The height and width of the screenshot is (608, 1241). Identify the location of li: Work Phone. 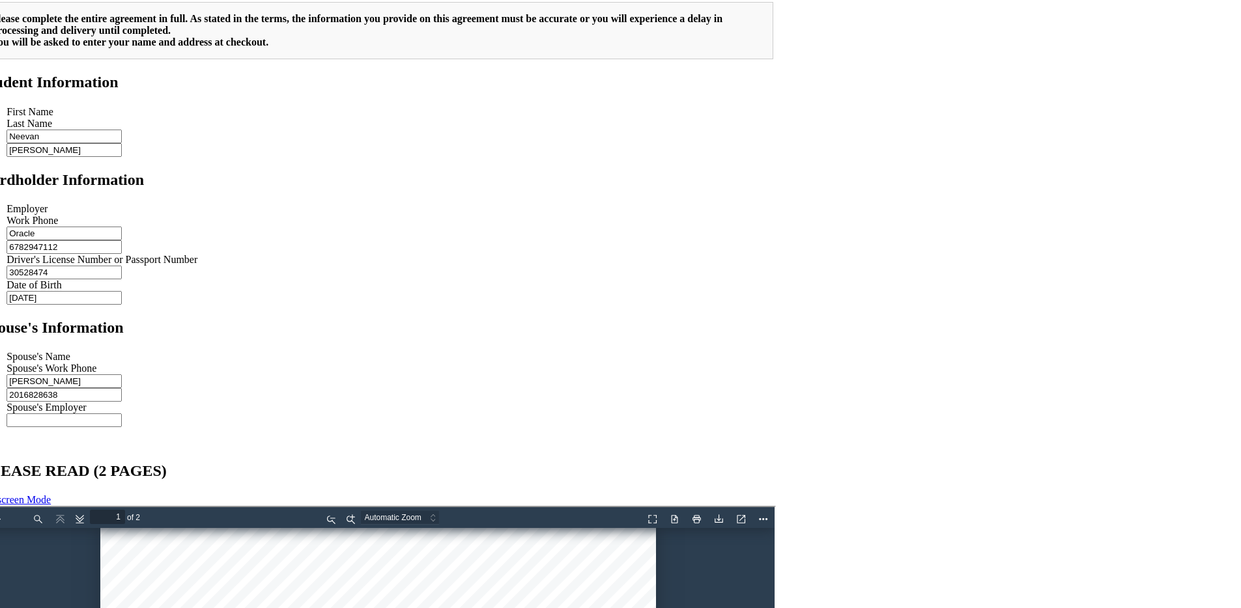
(390, 221).